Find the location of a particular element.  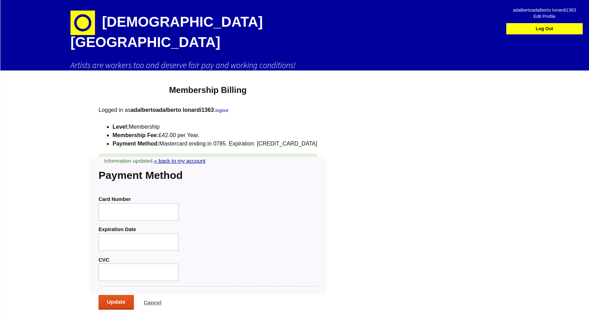

strong: Payment Method: is located at coordinates (136, 143).